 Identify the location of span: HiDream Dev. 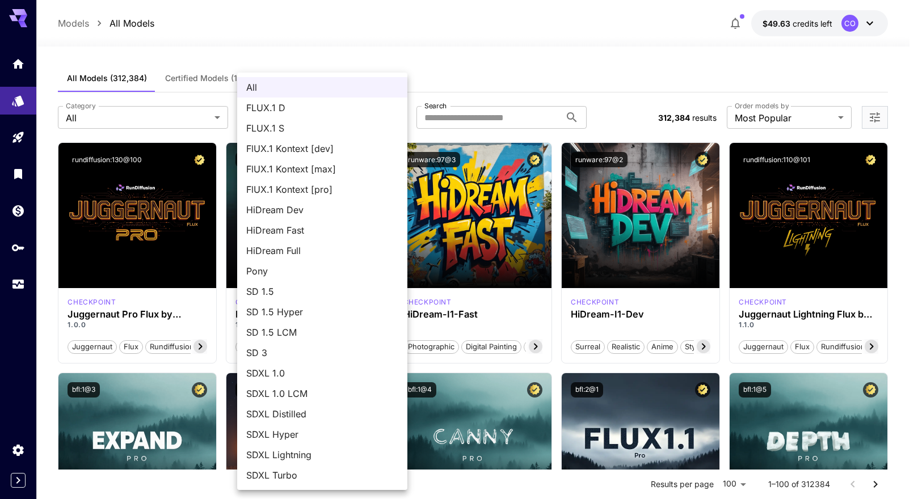
(322, 210).